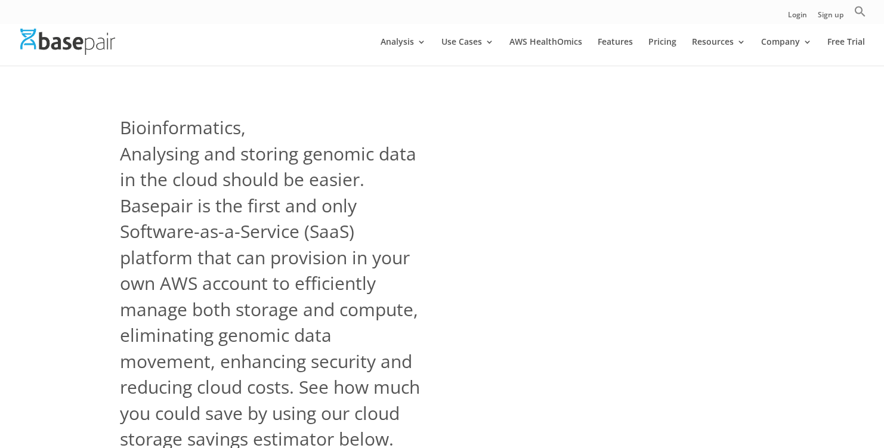 The width and height of the screenshot is (884, 448). What do you see at coordinates (662, 51) in the screenshot?
I see `a: Pricing` at bounding box center [662, 51].